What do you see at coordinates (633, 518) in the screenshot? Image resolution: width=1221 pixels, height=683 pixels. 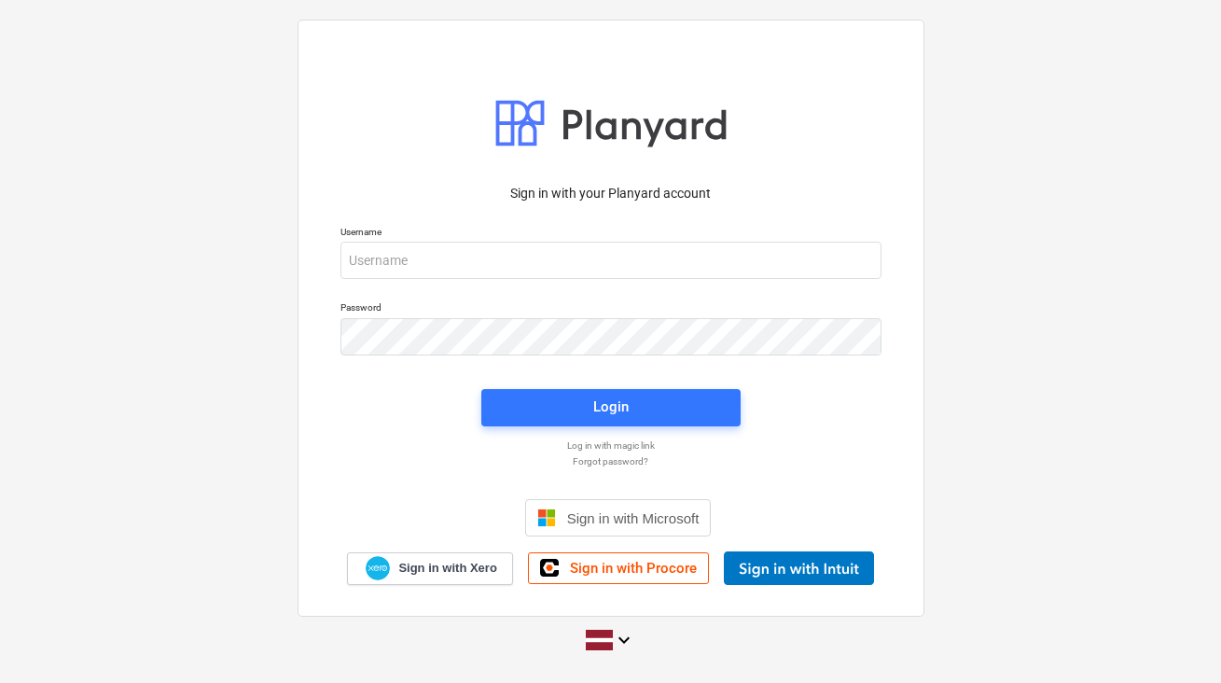 I see `span: Sign in with Microsoft` at bounding box center [633, 518].